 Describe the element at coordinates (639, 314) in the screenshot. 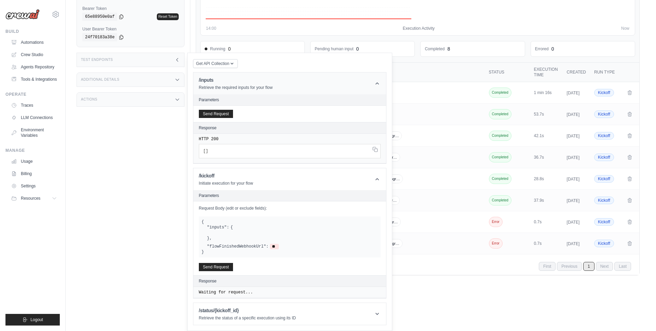

I see `div: Chat Widget` at that location.